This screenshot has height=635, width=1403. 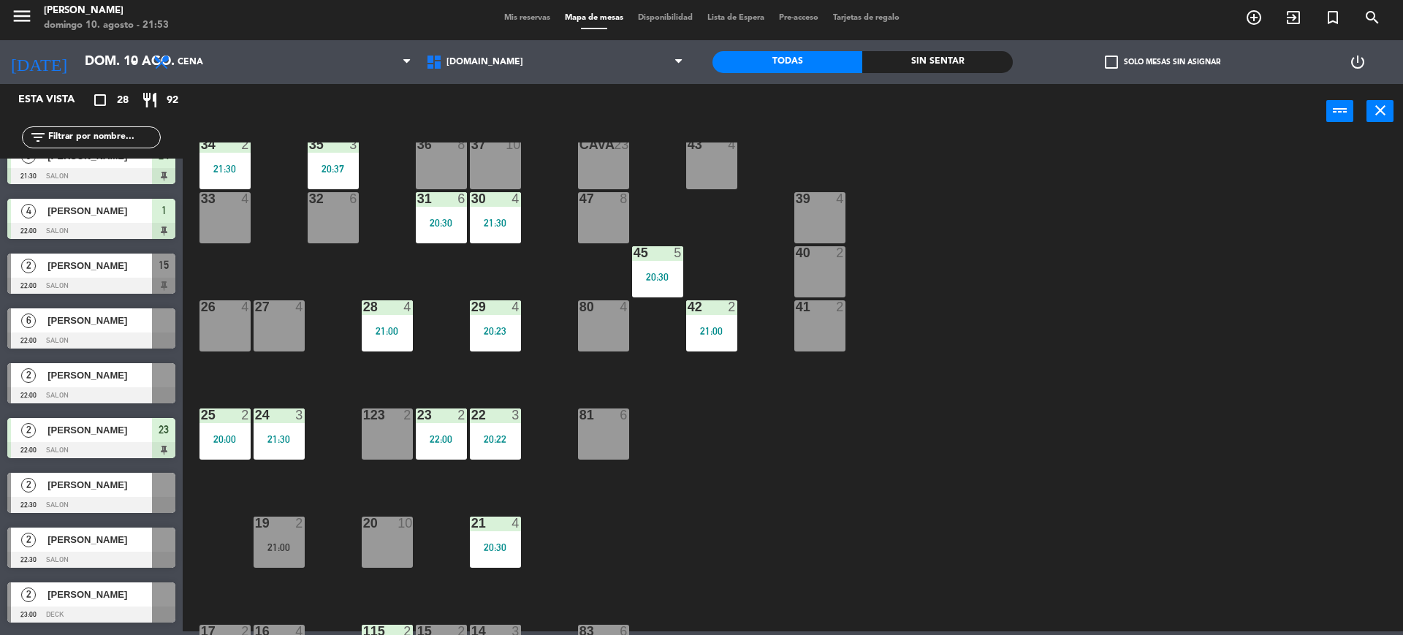 I want to click on div: 40, so click(x=796, y=253).